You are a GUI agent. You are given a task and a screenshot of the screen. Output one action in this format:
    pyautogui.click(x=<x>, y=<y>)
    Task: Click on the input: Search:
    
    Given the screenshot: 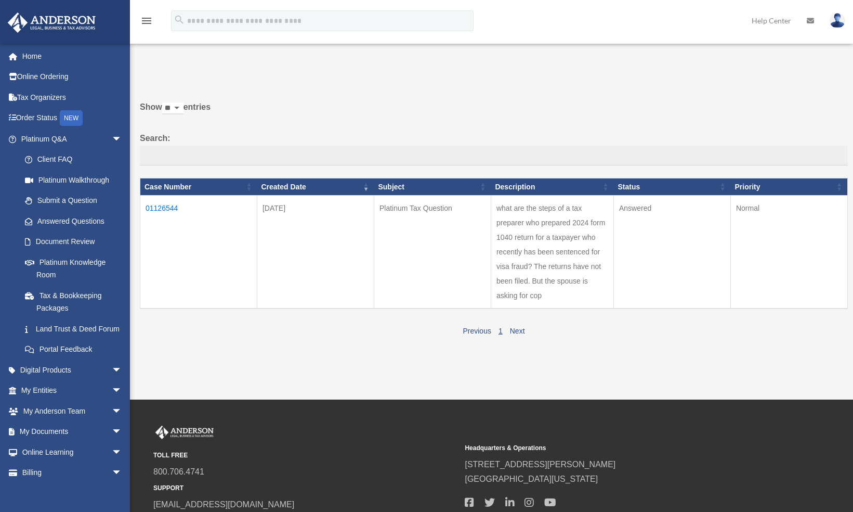 What is the action you would take?
    pyautogui.click(x=494, y=155)
    